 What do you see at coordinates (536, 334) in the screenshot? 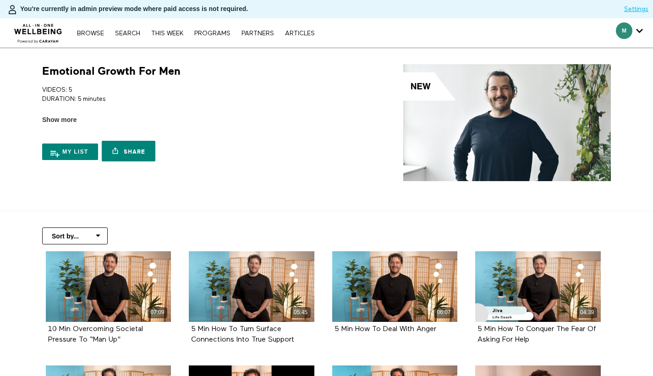
I see `a: 5 Min How To Conquer The Fear Of Asking For Help` at bounding box center [536, 334].